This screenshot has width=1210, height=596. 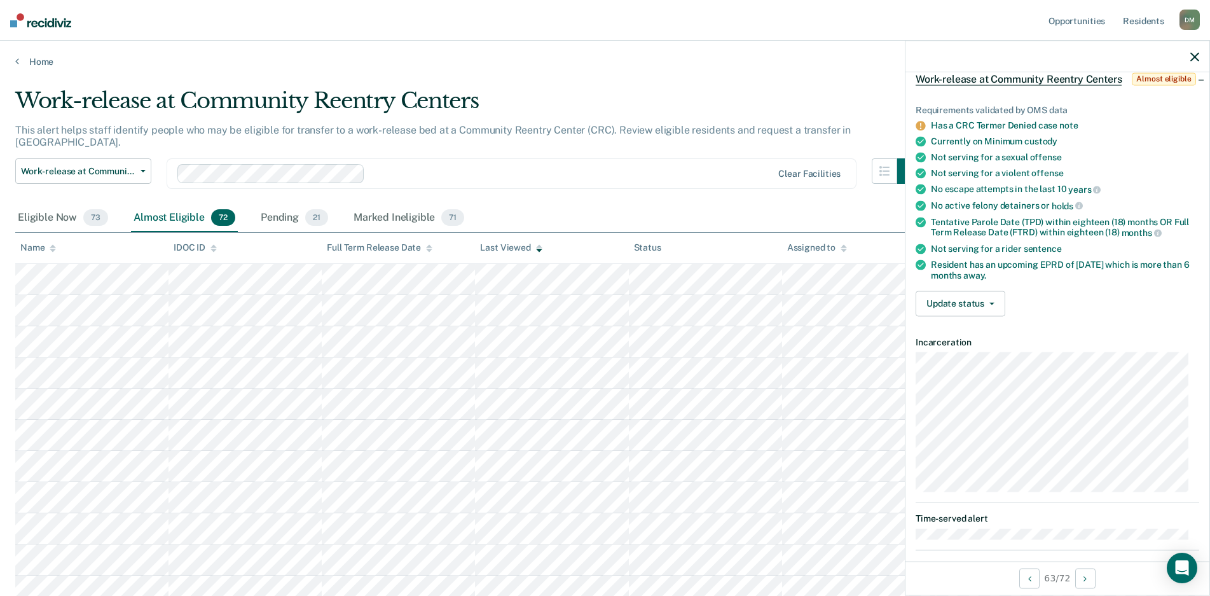 What do you see at coordinates (63, 218) in the screenshot?
I see `div: Eligible Now` at bounding box center [63, 218].